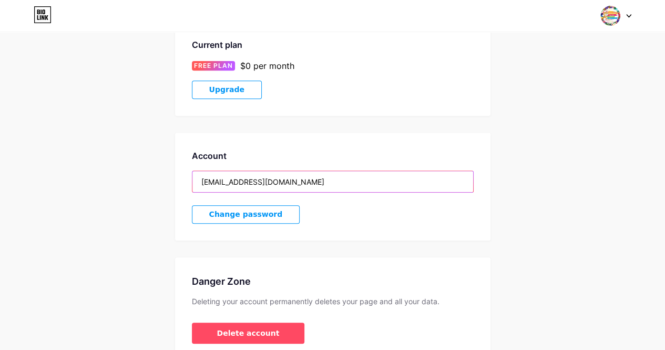 This screenshot has width=665, height=350. I want to click on span: FREE PLAN, so click(214, 66).